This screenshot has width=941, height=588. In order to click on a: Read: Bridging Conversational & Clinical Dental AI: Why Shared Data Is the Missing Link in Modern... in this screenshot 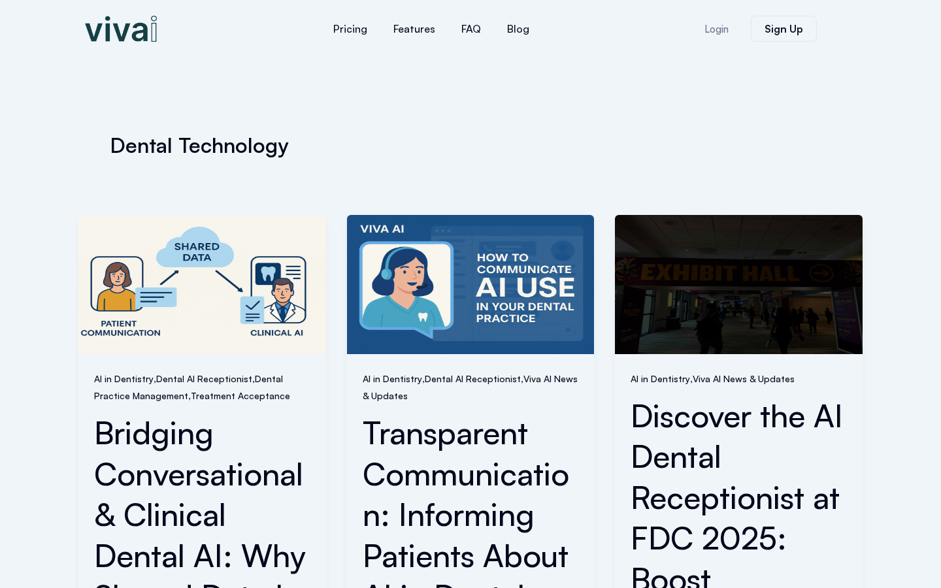, I will do `click(202, 283)`.